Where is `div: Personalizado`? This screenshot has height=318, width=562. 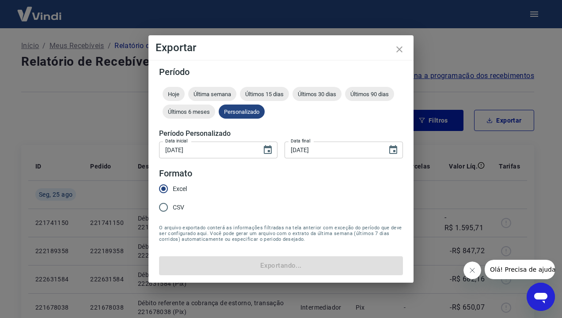
div: Personalizado is located at coordinates (241, 112).